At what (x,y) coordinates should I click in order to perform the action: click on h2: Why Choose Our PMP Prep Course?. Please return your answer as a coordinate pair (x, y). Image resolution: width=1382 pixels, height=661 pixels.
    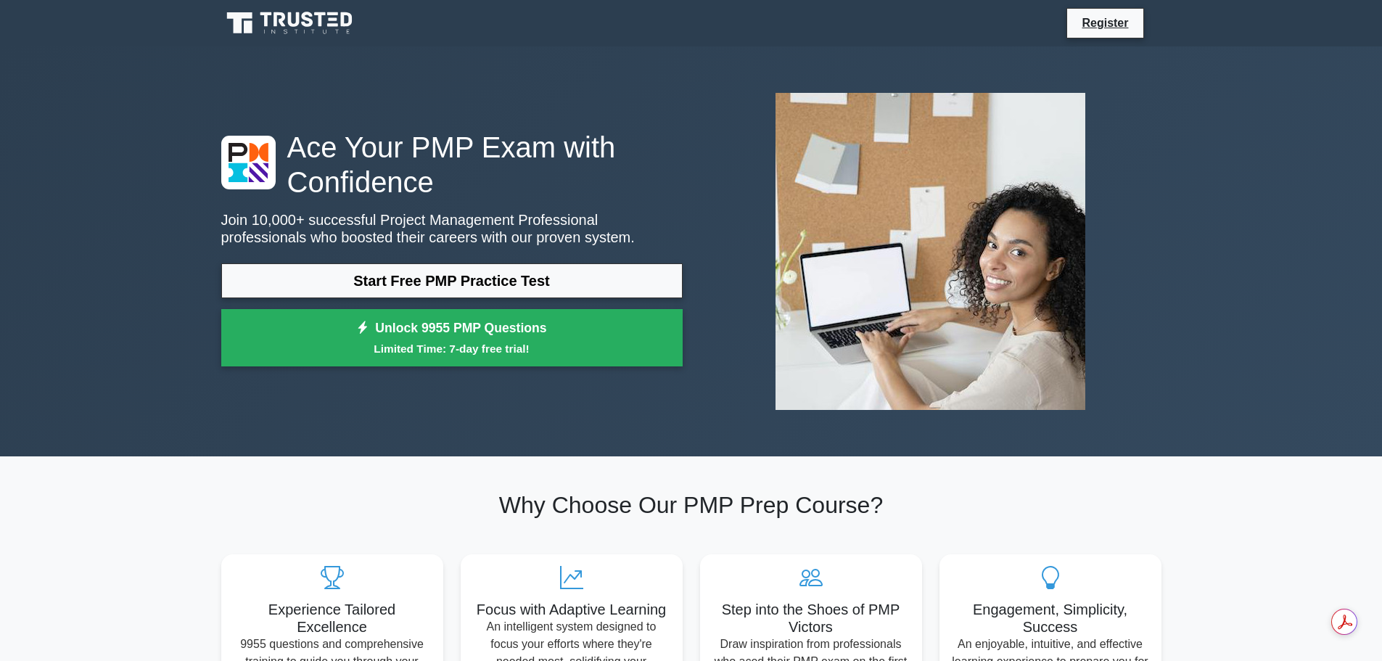
    Looking at the image, I should click on (692, 505).